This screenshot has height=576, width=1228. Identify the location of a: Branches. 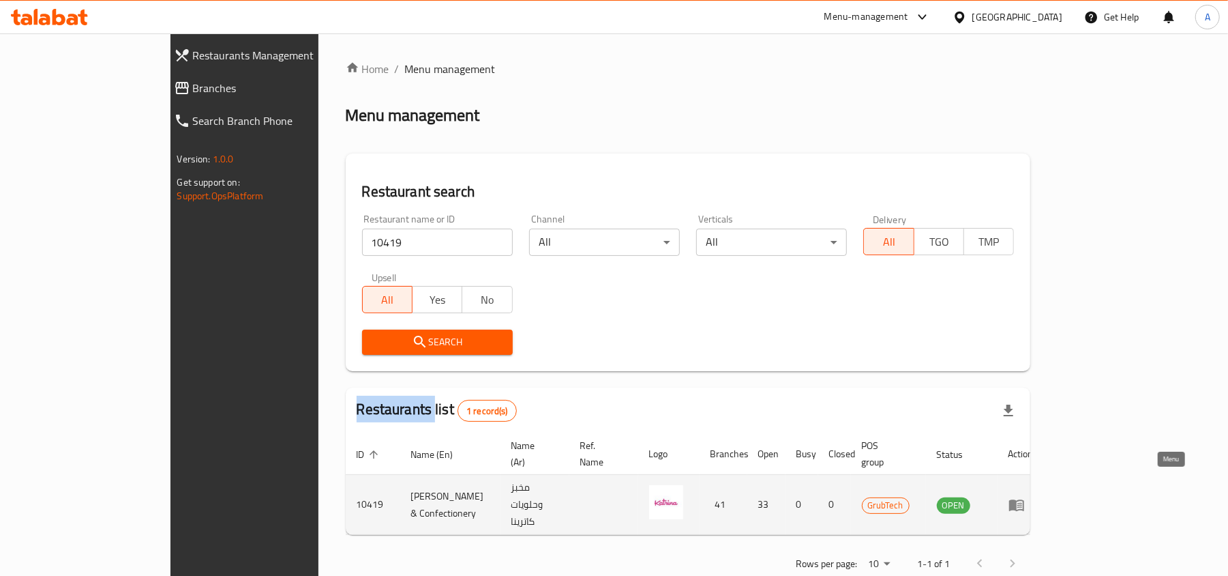
(269, 88).